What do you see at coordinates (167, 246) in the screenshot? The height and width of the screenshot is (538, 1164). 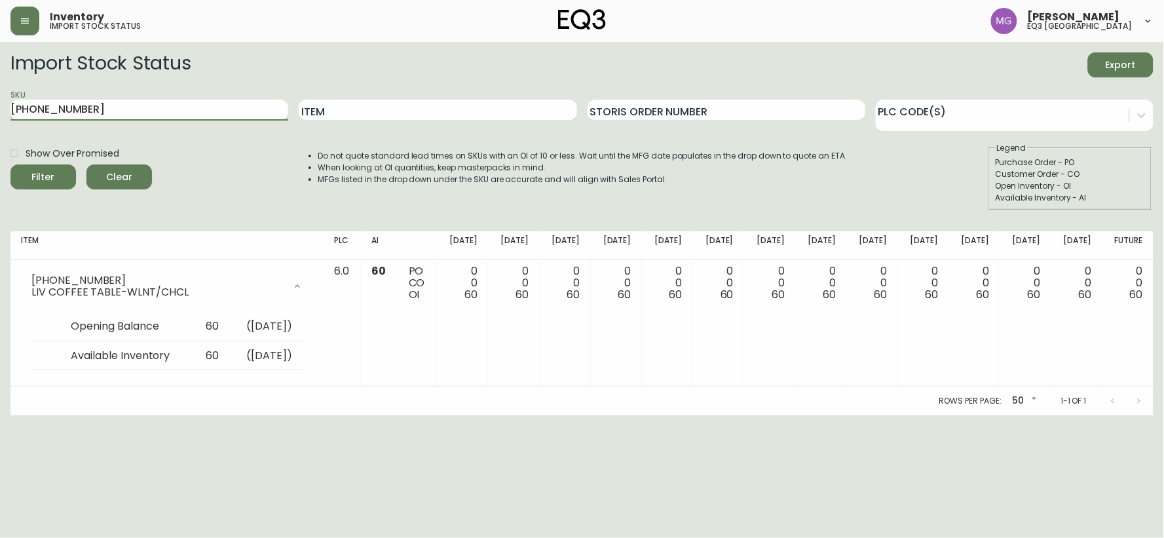 I see `th: Item` at bounding box center [167, 246].